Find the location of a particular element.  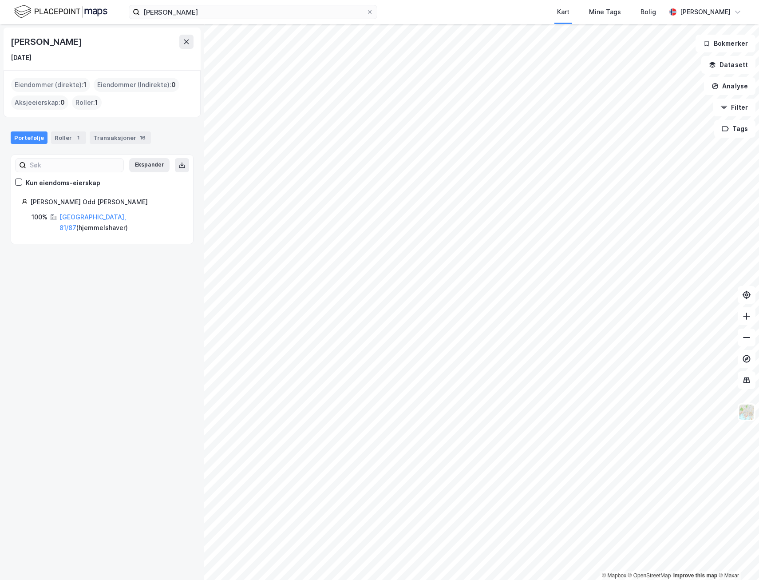

div: Roller : is located at coordinates (87, 103).